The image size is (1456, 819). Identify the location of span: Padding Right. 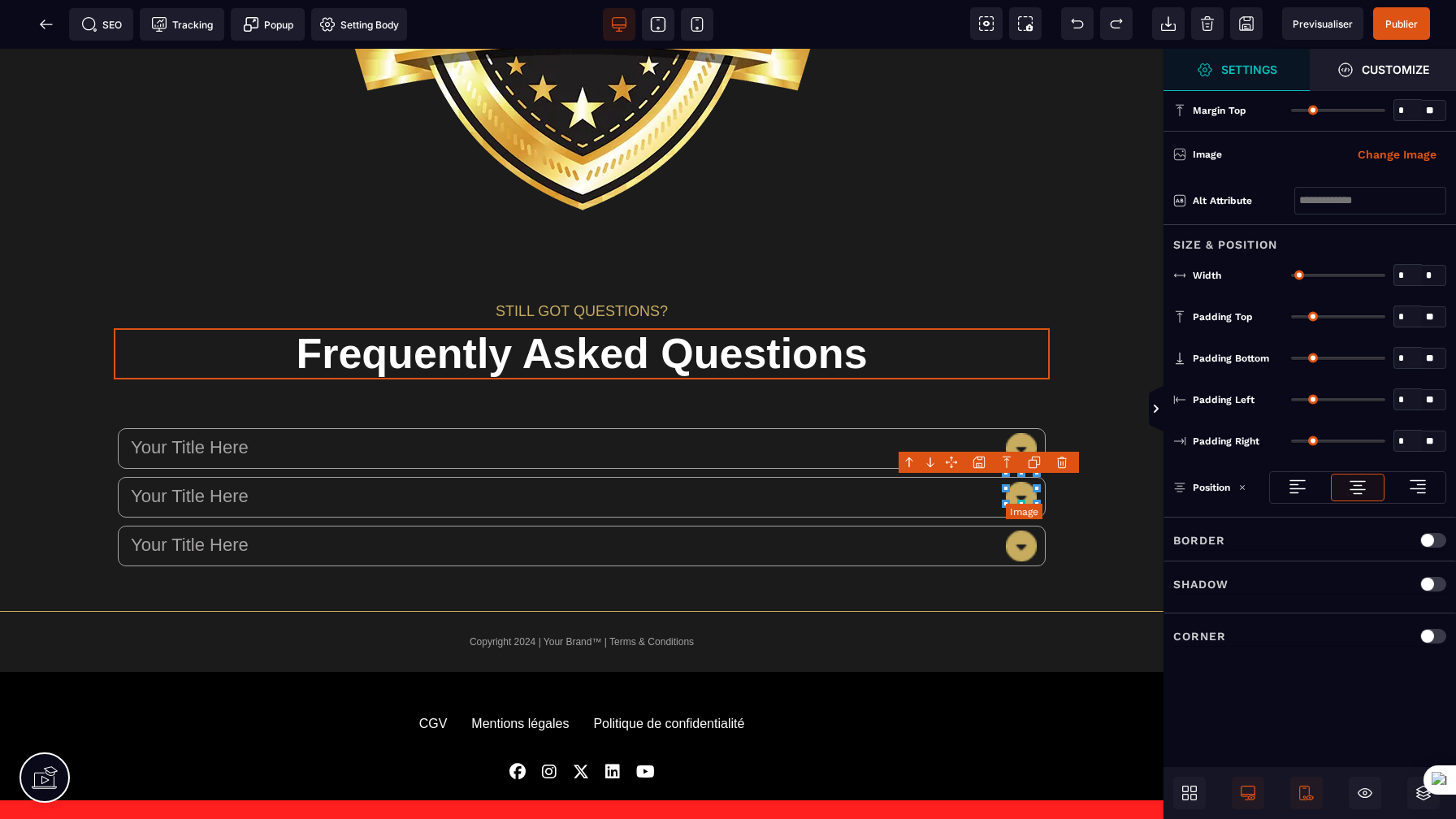
(1226, 441).